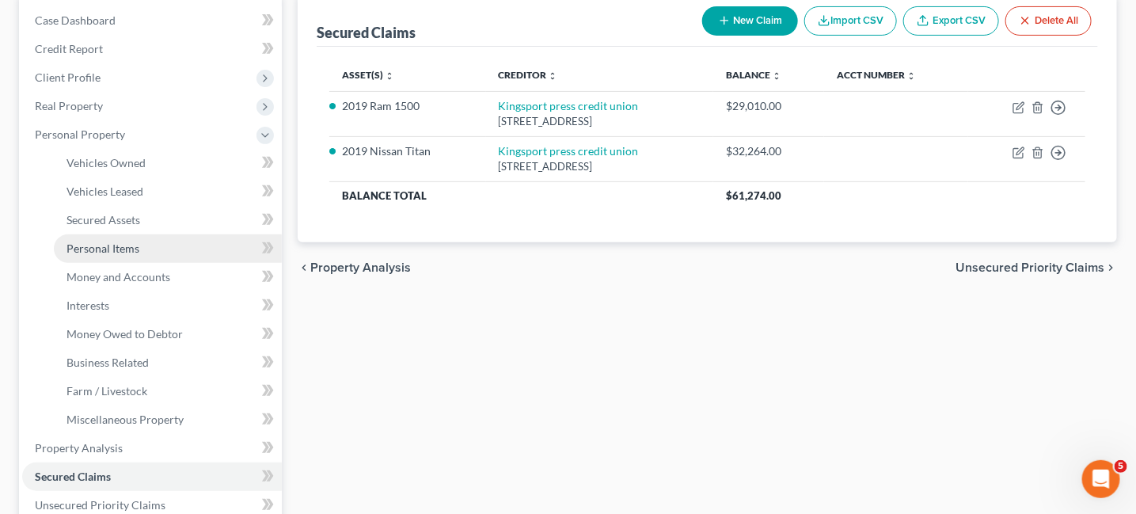 The height and width of the screenshot is (514, 1136). What do you see at coordinates (1111, 268) in the screenshot?
I see `i: chevron_right` at bounding box center [1111, 268].